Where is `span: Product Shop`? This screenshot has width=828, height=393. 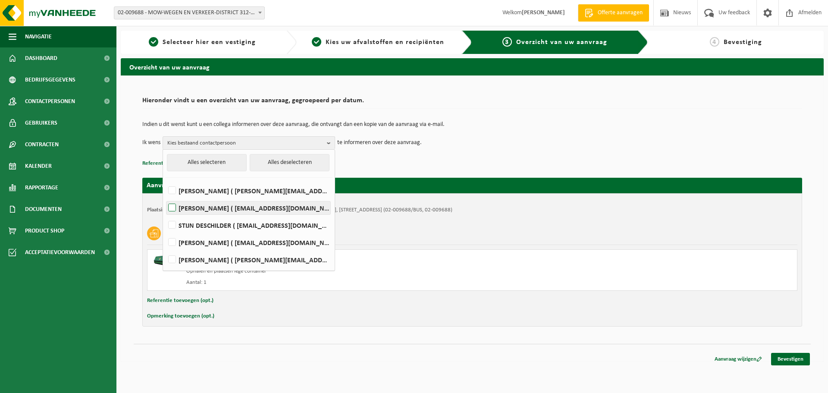 span: Product Shop is located at coordinates (44, 231).